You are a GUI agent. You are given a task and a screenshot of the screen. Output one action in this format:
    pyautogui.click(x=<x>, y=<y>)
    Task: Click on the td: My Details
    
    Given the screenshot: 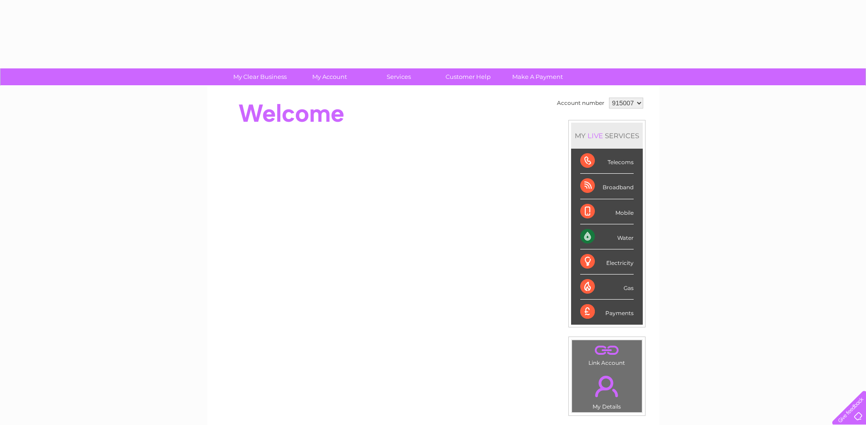 What is the action you would take?
    pyautogui.click(x=607, y=391)
    